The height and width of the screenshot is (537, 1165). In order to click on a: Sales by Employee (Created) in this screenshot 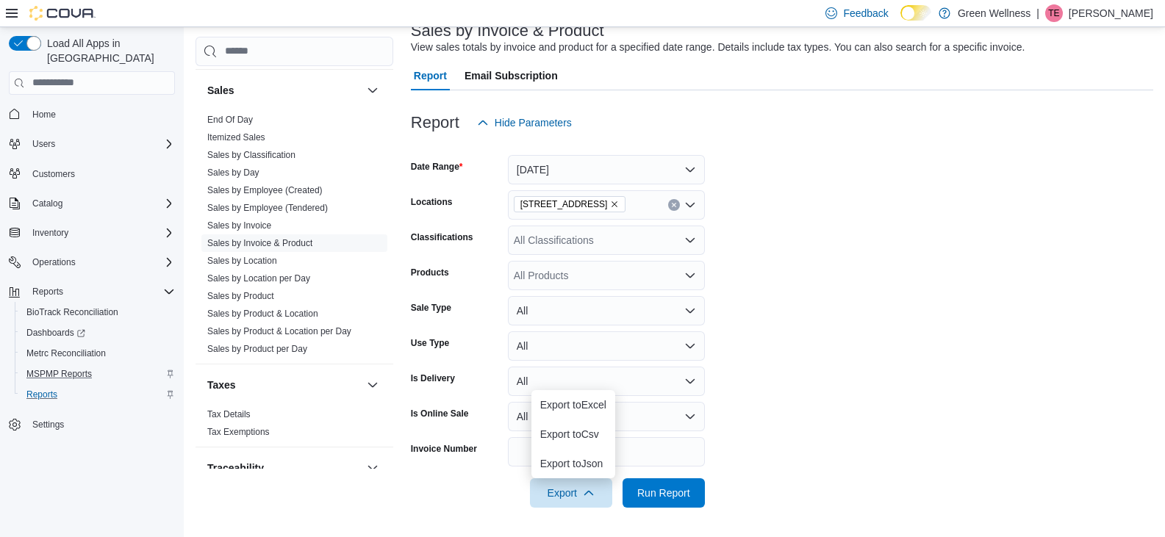, I will do `click(265, 190)`.